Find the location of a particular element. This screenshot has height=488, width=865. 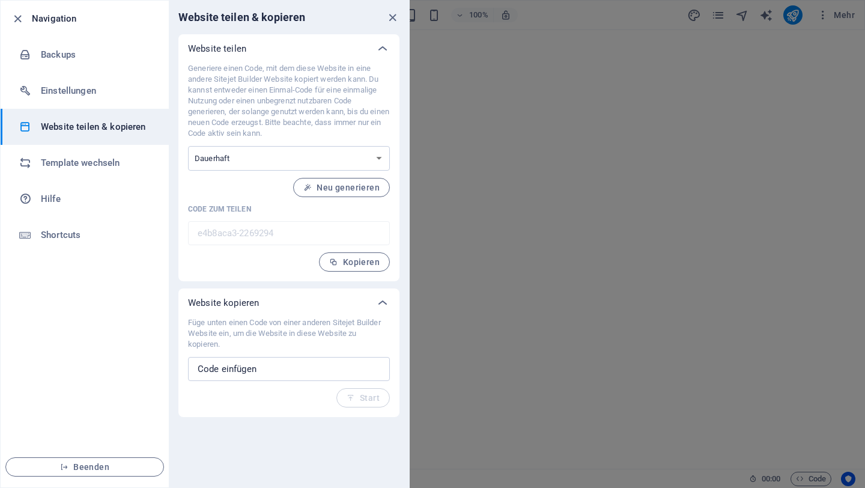

p: Website kopieren is located at coordinates (224, 303).